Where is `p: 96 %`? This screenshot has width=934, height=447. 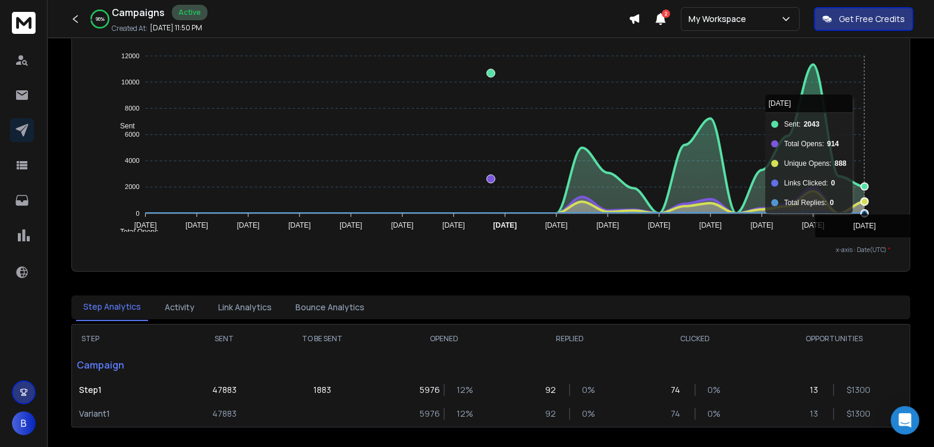 p: 96 % is located at coordinates (100, 19).